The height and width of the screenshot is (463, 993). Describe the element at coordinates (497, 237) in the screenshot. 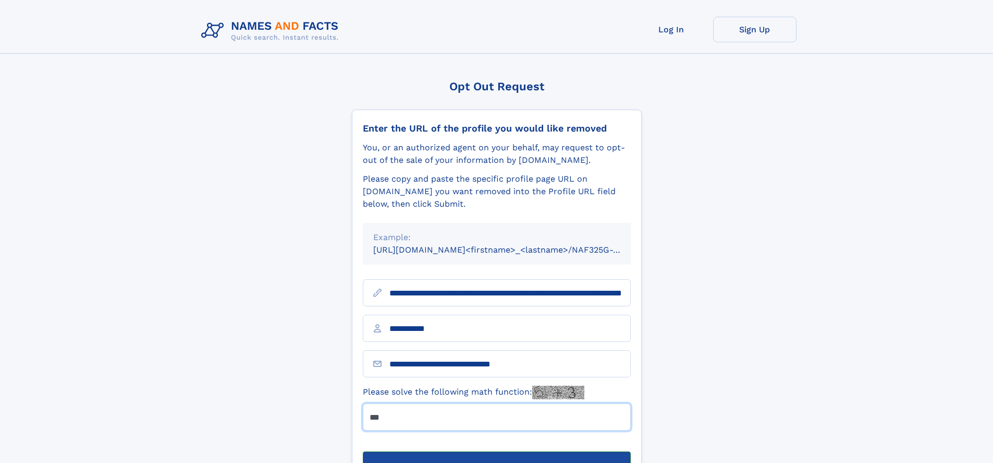

I see `div: Example:` at that location.